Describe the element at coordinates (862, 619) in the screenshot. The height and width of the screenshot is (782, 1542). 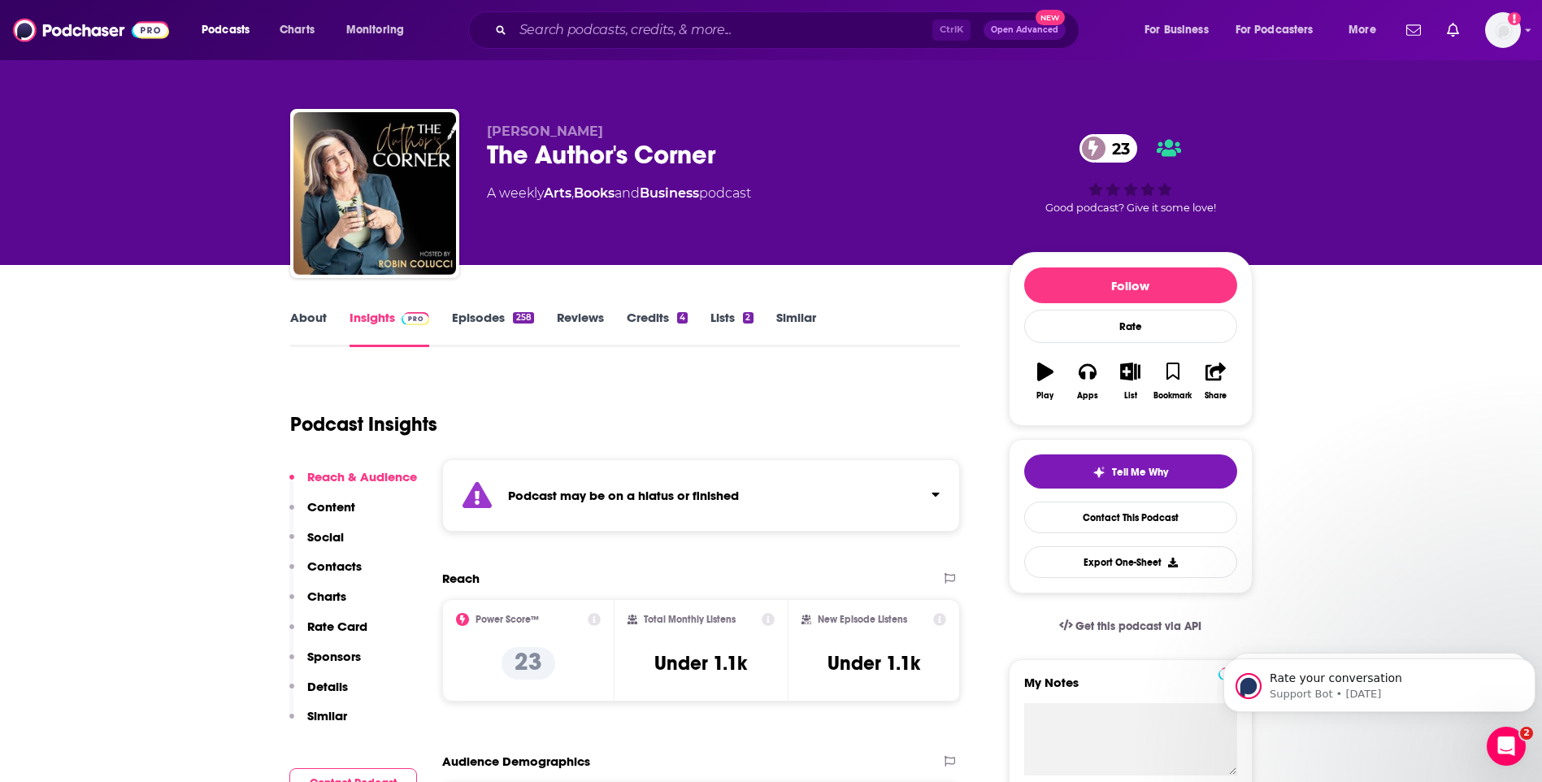
I see `h2: New Episode Listens` at that location.